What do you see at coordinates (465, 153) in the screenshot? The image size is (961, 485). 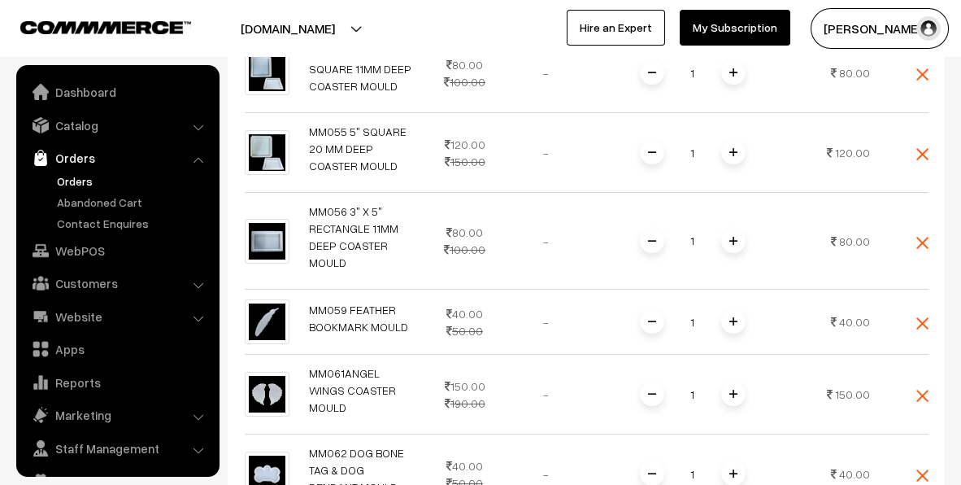 I see `td: 120.00` at bounding box center [465, 153].